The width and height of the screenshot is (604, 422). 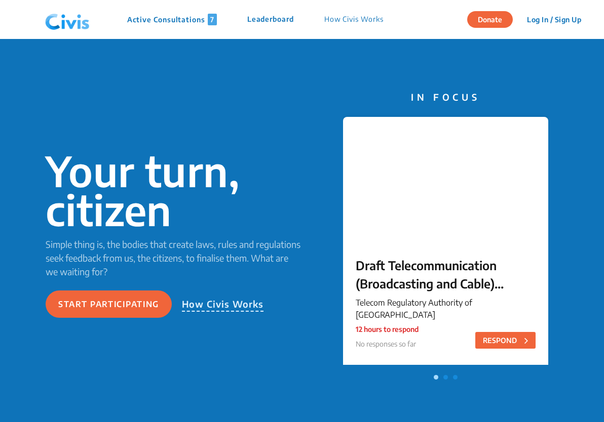 I want to click on button: RESPOND, so click(x=505, y=340).